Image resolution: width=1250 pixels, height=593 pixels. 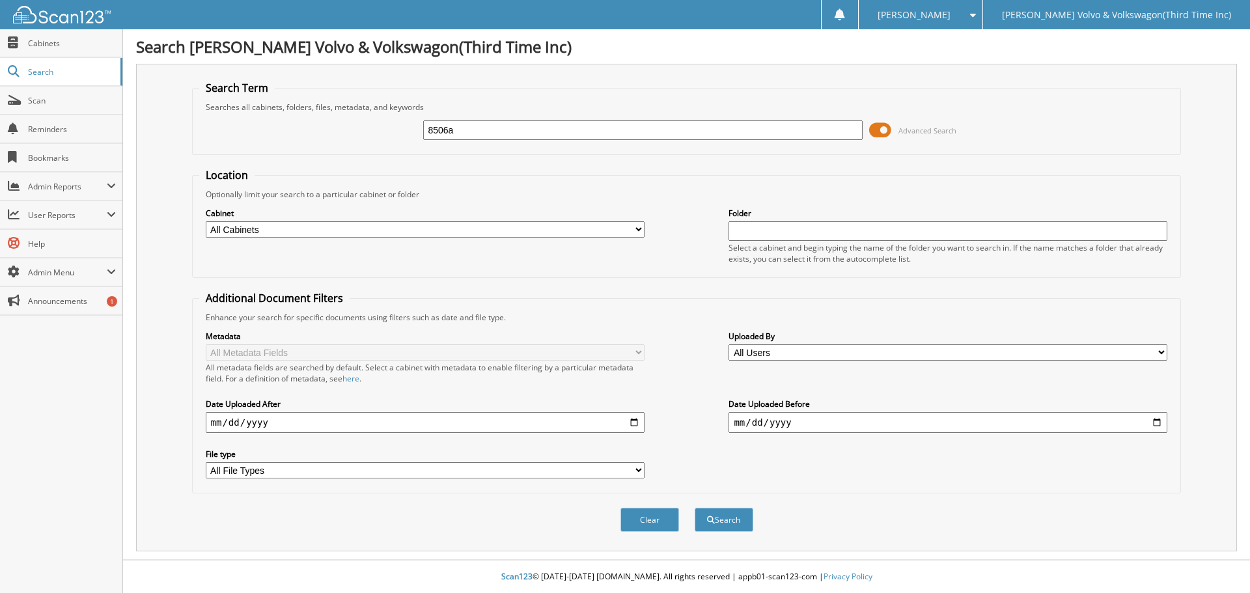 What do you see at coordinates (948, 404) in the screenshot?
I see `label: Date Uploaded Before` at bounding box center [948, 404].